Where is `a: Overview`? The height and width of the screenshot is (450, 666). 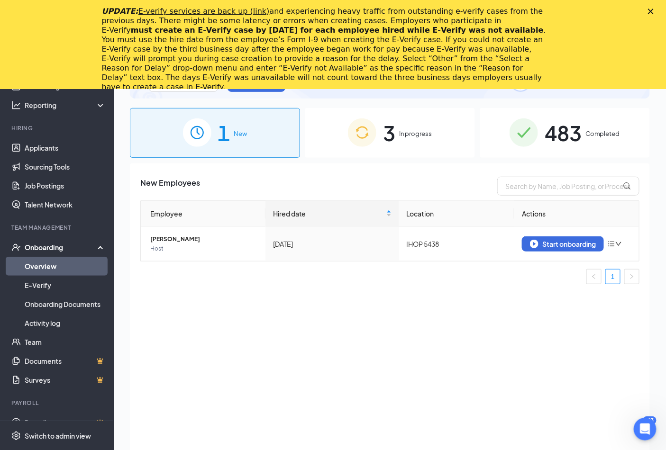 a: Overview is located at coordinates (65, 266).